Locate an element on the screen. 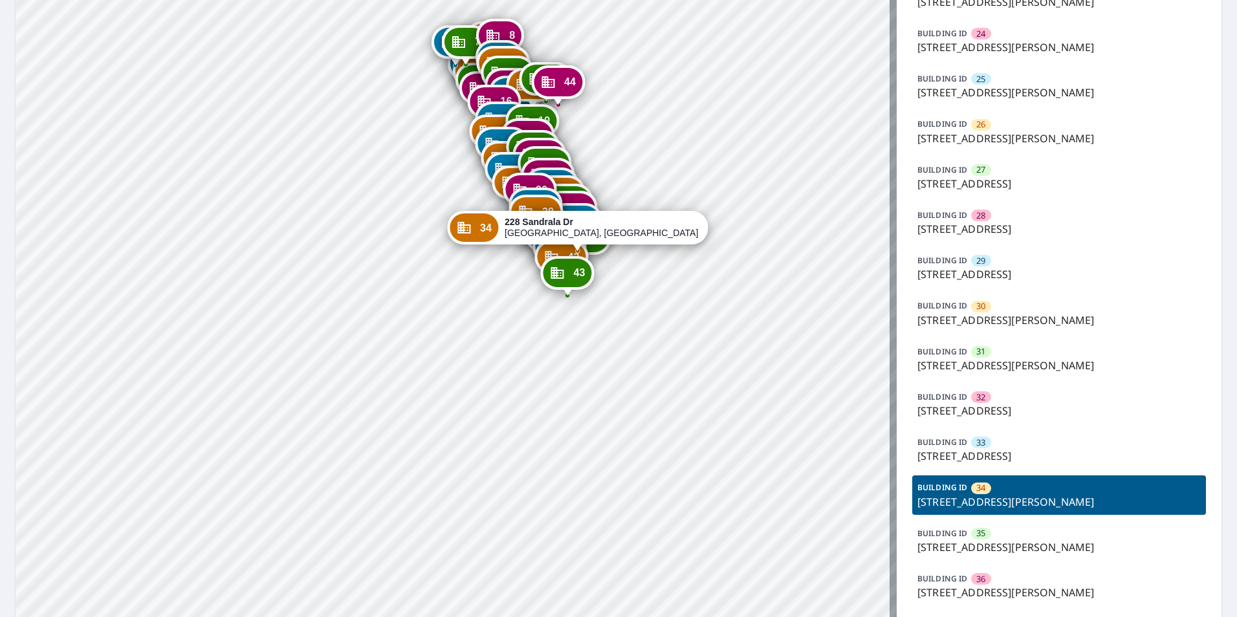 Image resolution: width=1237 pixels, height=617 pixels. div: Dropped pin, building 8, Commercial property, 7355 Reynolds Crossing Dr Reynoldsburg, OH 43068 is located at coordinates (500, 39).